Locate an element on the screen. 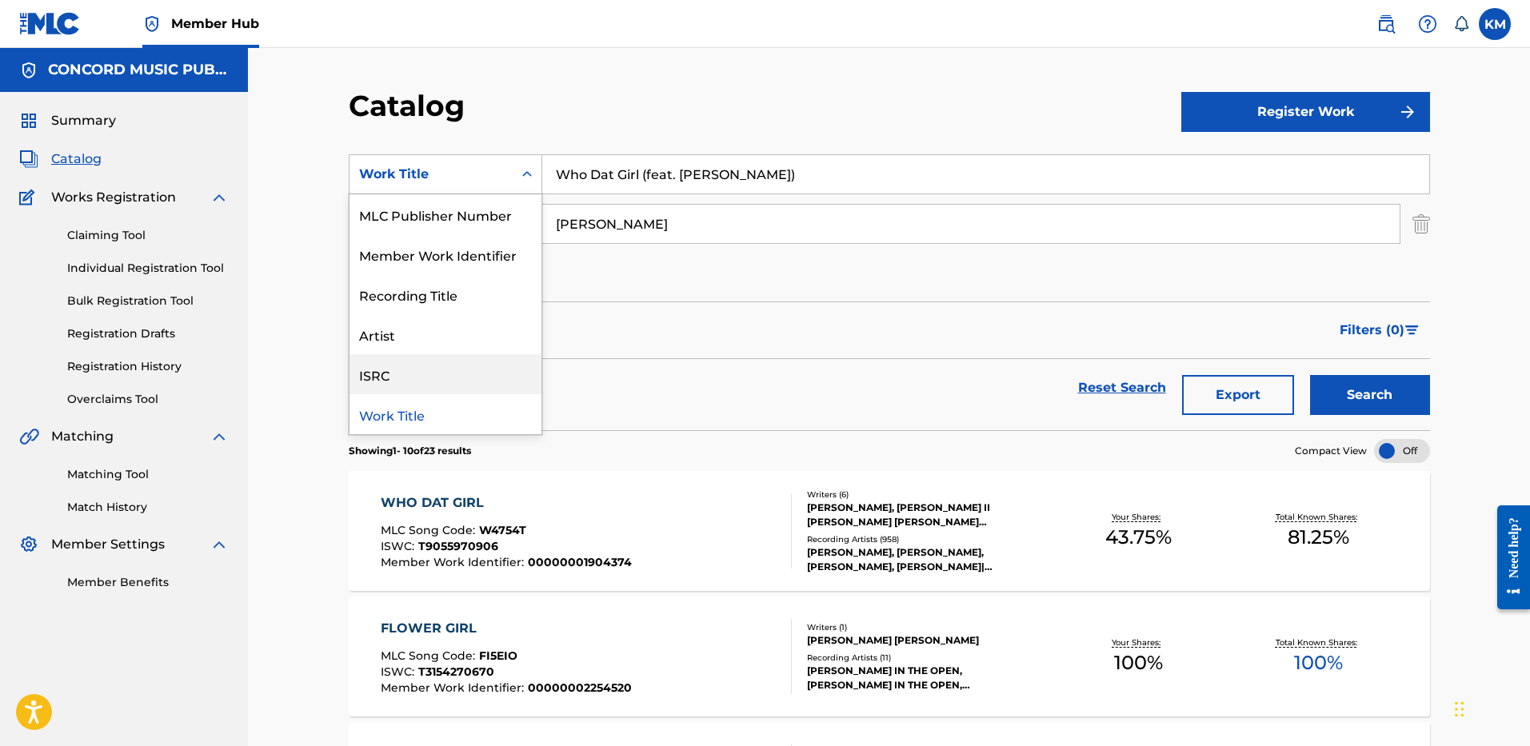  a: Bulk Registration Tool is located at coordinates (148, 301).